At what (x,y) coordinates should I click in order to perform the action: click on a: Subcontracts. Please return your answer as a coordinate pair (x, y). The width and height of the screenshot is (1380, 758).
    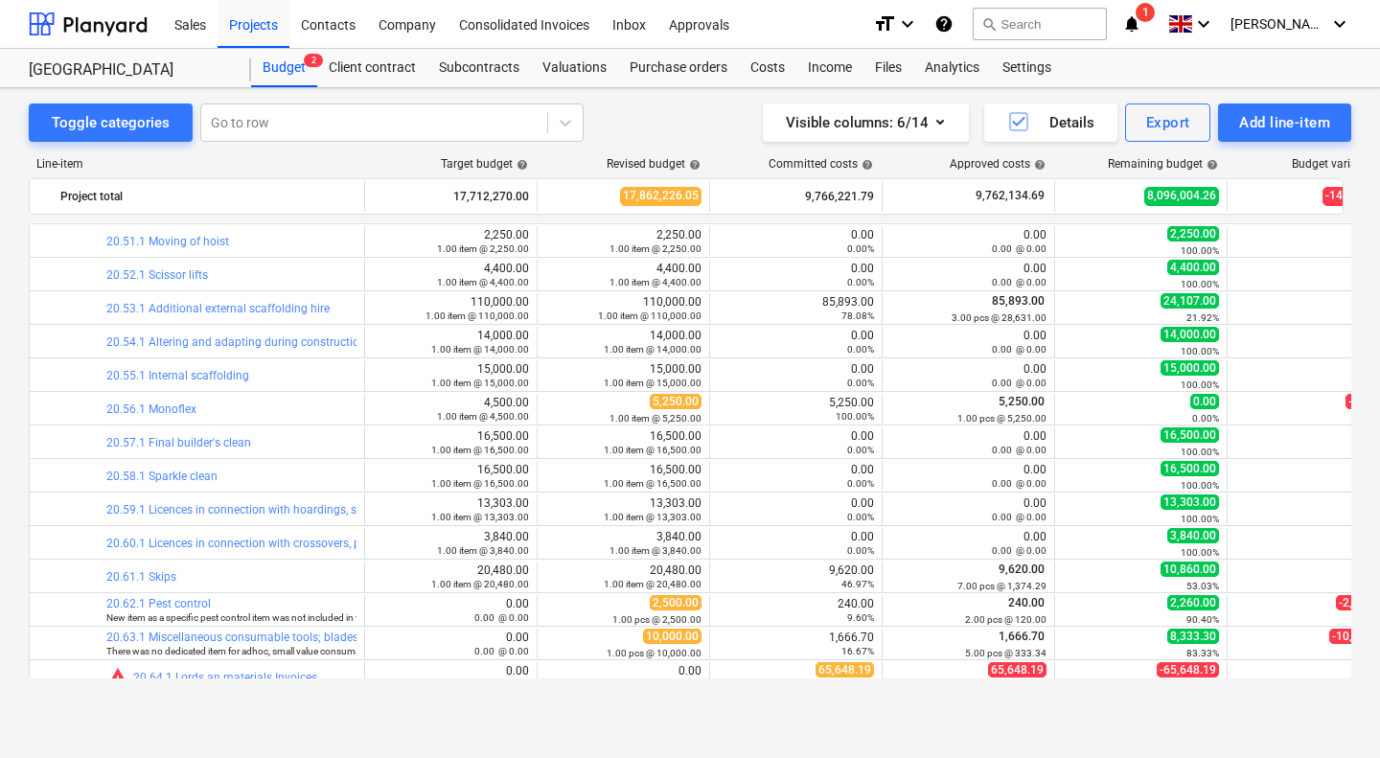
    Looking at the image, I should click on (479, 68).